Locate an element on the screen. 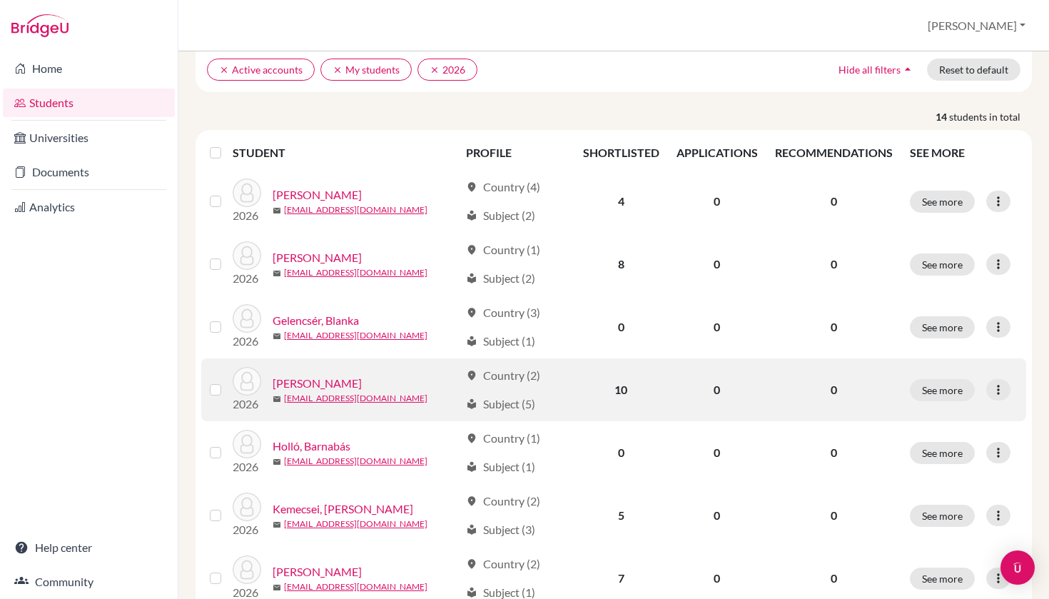 This screenshot has width=1049, height=599. img: Gelencsér, Blanka is located at coordinates (247, 318).